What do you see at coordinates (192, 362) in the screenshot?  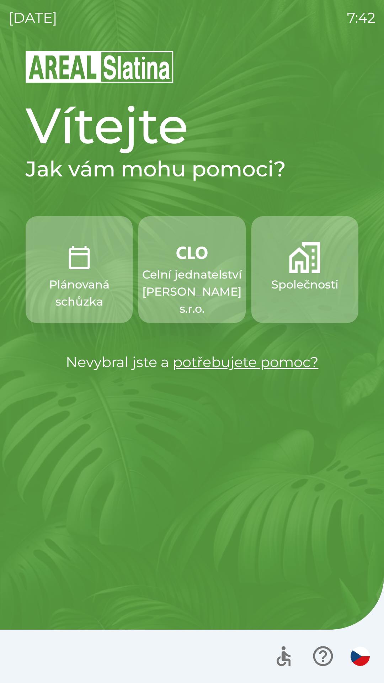 I see `p: Nevybral jste a` at bounding box center [192, 362].